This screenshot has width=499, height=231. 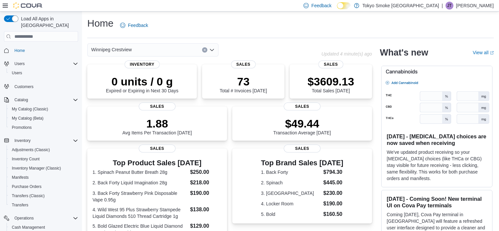 What do you see at coordinates (333, 182) in the screenshot?
I see `dd: $445.00` at bounding box center [333, 182].